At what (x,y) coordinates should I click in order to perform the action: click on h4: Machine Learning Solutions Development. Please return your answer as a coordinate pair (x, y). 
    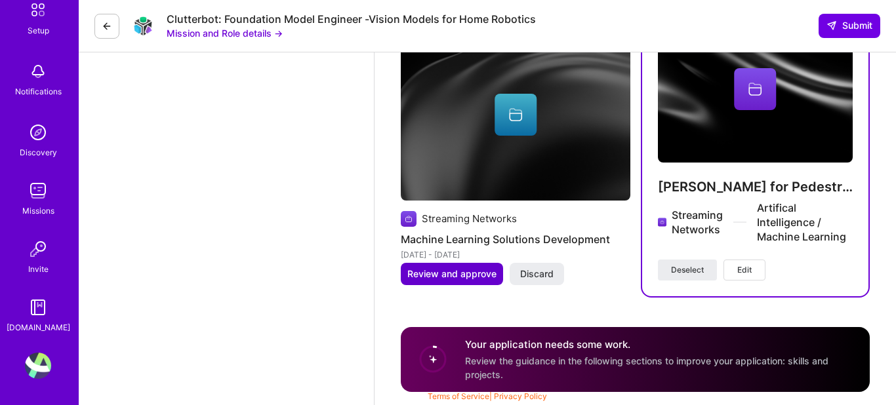
    Looking at the image, I should click on (515, 239).